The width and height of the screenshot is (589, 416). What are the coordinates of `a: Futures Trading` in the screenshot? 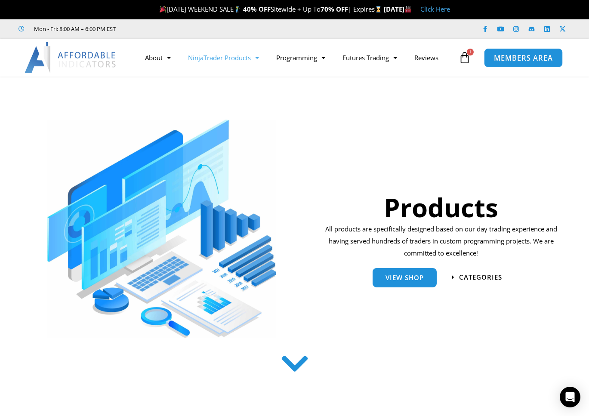 It's located at (369, 58).